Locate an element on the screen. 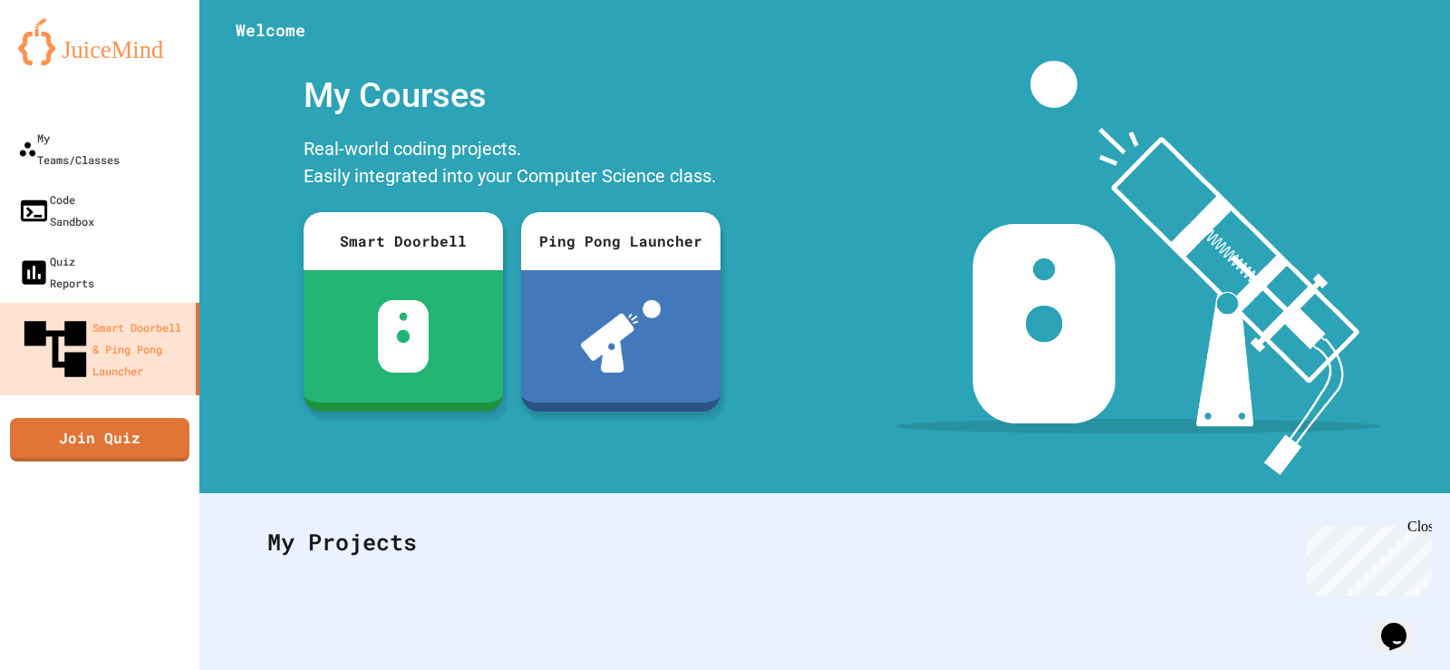 The width and height of the screenshot is (1450, 670). div: My Projects is located at coordinates (824, 542).